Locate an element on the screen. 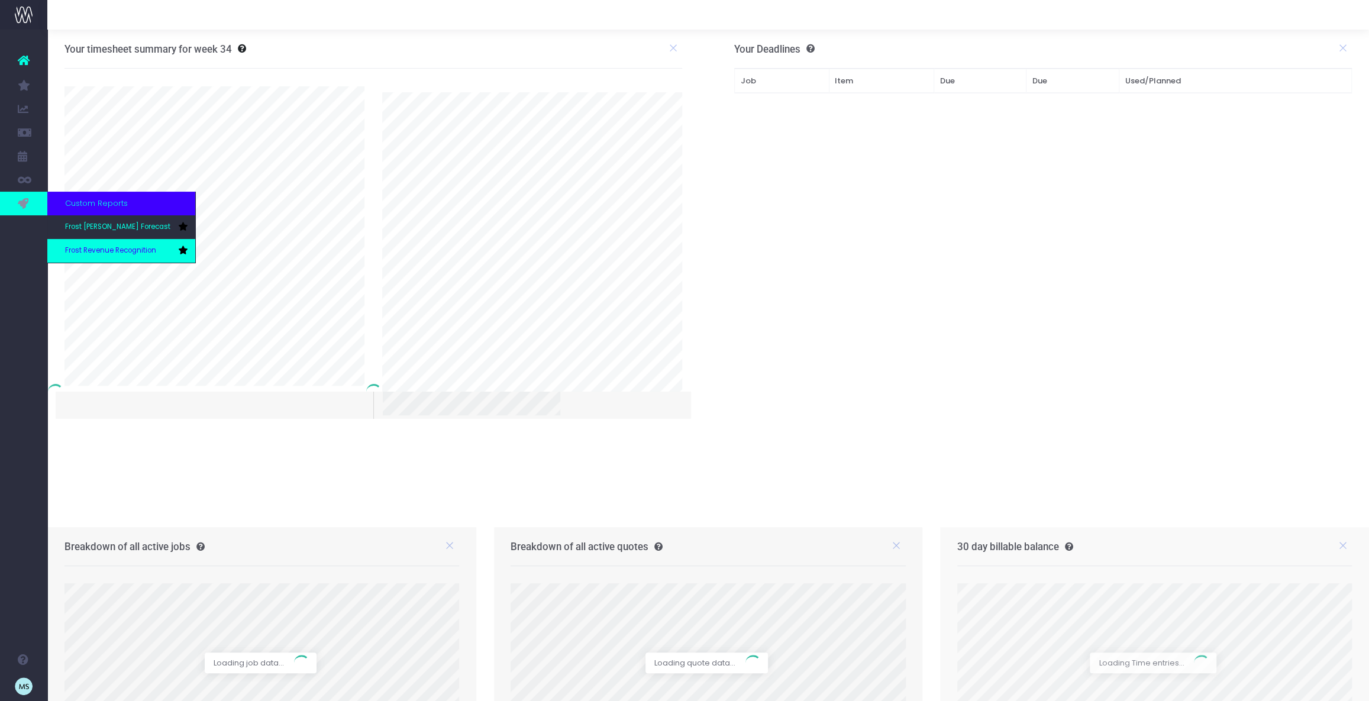 This screenshot has height=701, width=1369. a: Frost Revenue Recognition is located at coordinates (121, 251).